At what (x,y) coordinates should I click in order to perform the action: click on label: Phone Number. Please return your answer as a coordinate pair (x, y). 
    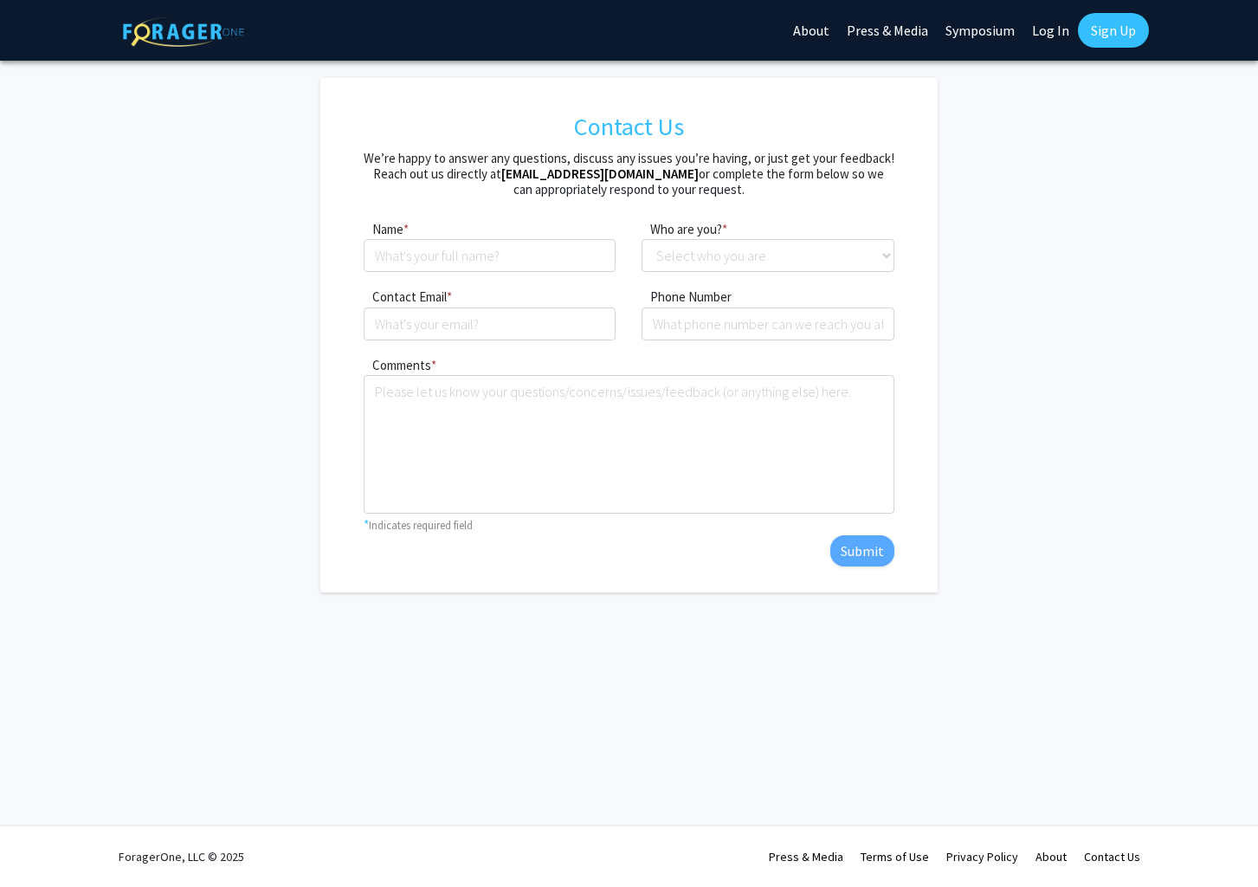
    Looking at the image, I should click on (687, 297).